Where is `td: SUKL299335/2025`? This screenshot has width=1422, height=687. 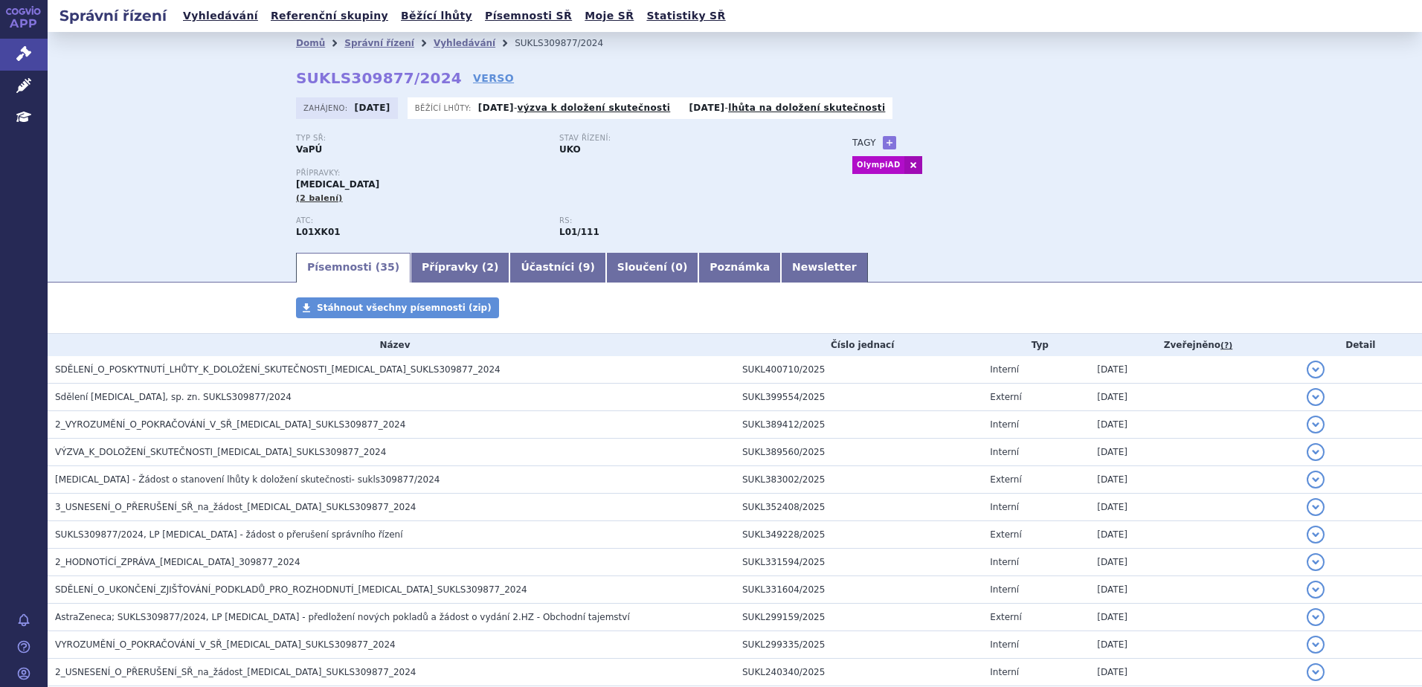 td: SUKL299335/2025 is located at coordinates (858, 645).